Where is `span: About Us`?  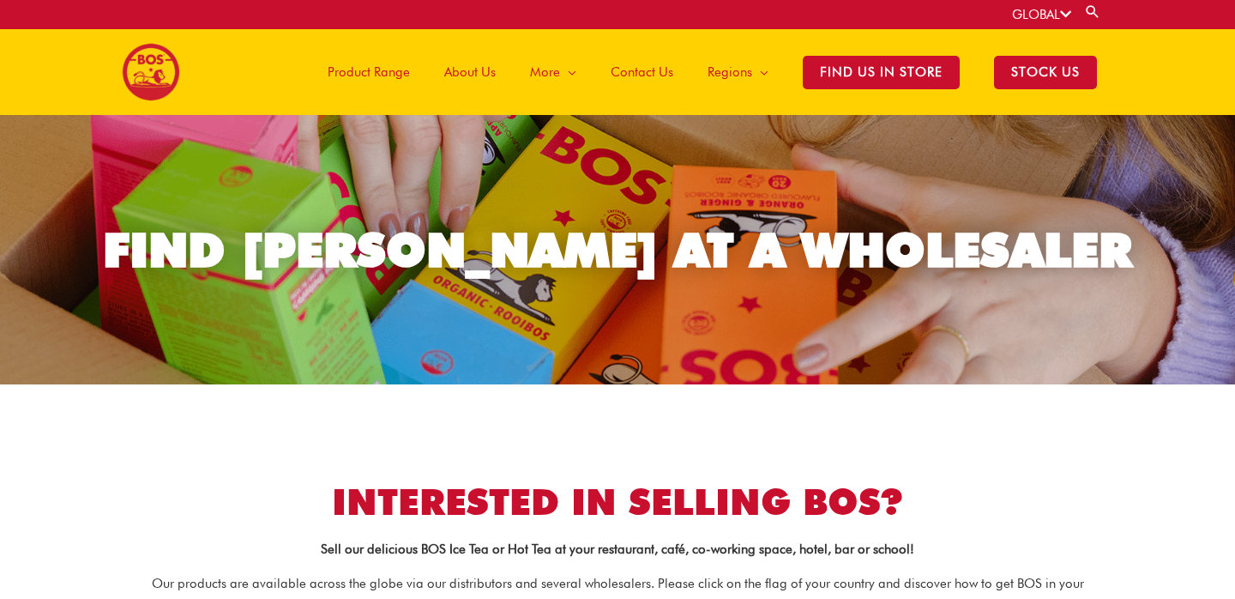
span: About Us is located at coordinates (470, 72).